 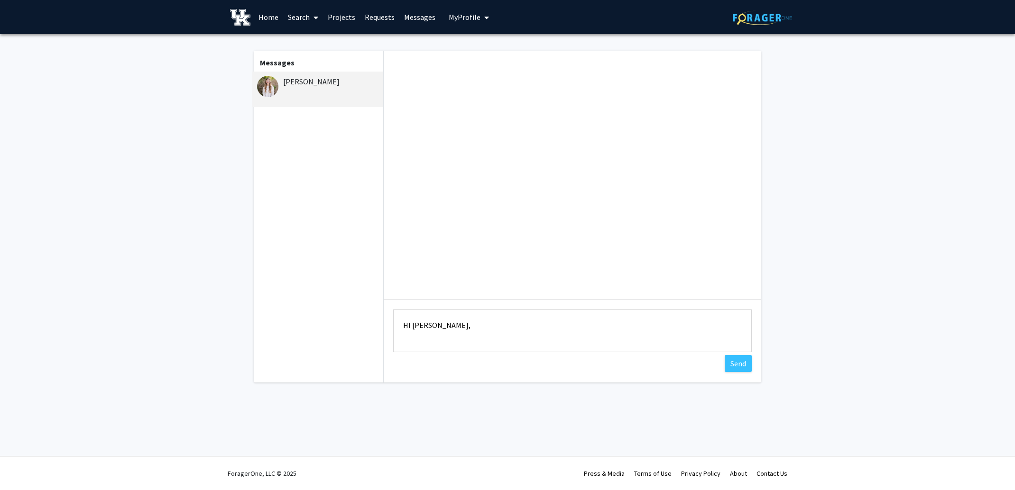 What do you see at coordinates (572, 331) in the screenshot?
I see `textarea: Message` at bounding box center [572, 331].